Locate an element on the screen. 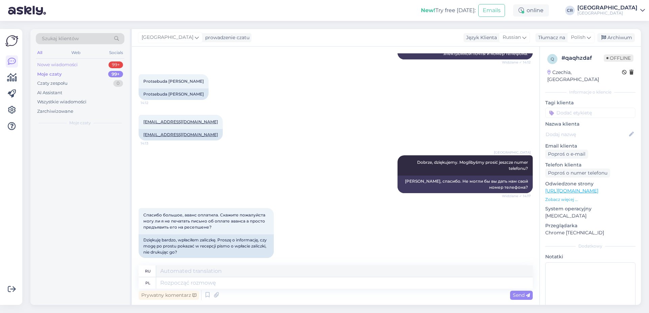 The width and height of the screenshot is (649, 313). span: Szukaj klientów is located at coordinates (60, 39).